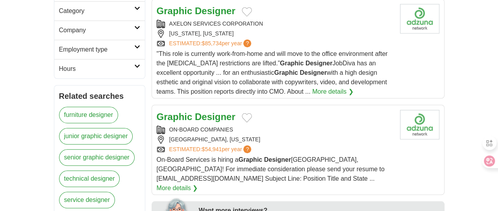 The height and width of the screenshot is (211, 498). Describe the element at coordinates (100, 11) in the screenshot. I see `a: Category` at that location.